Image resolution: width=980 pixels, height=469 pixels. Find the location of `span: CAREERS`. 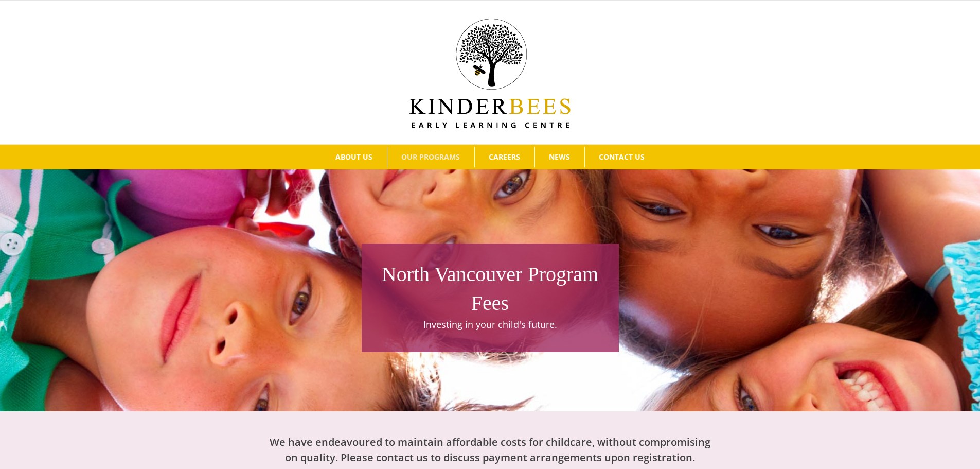

span: CAREERS is located at coordinates (504, 157).